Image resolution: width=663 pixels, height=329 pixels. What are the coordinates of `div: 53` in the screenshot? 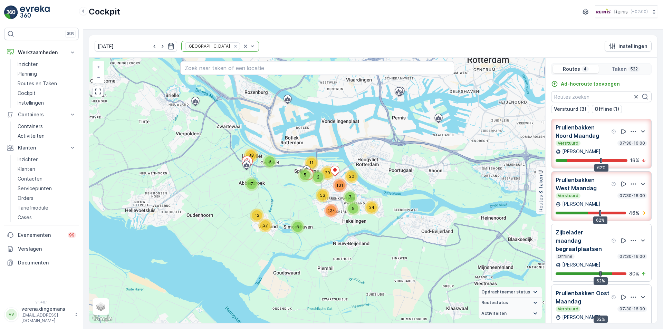 It's located at (323, 196).